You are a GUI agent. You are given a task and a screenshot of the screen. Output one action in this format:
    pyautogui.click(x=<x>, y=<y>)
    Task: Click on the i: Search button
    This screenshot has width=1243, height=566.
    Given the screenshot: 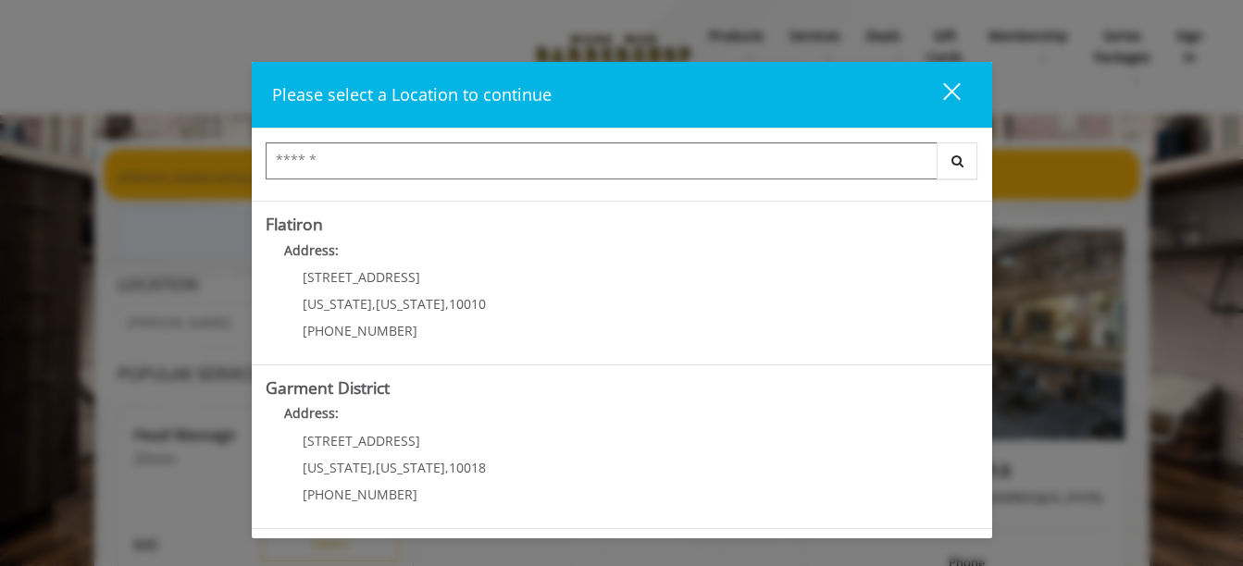 What is the action you would take?
    pyautogui.click(x=957, y=161)
    